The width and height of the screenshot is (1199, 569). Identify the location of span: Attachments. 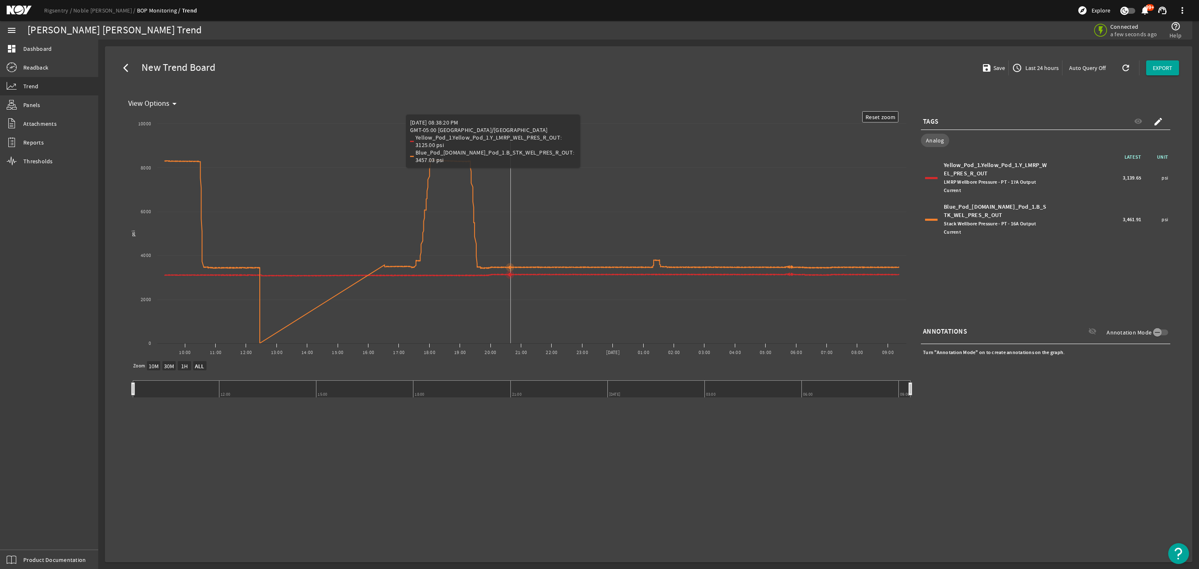
(40, 124).